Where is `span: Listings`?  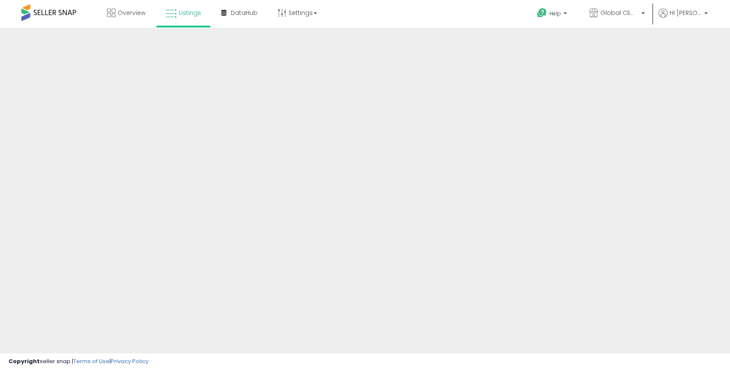
span: Listings is located at coordinates (190, 13).